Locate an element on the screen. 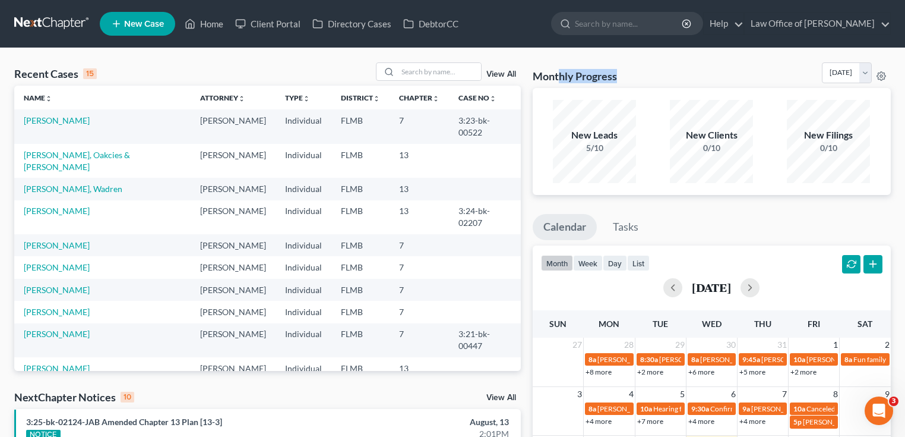 The width and height of the screenshot is (905, 437). button: week is located at coordinates (588, 263).